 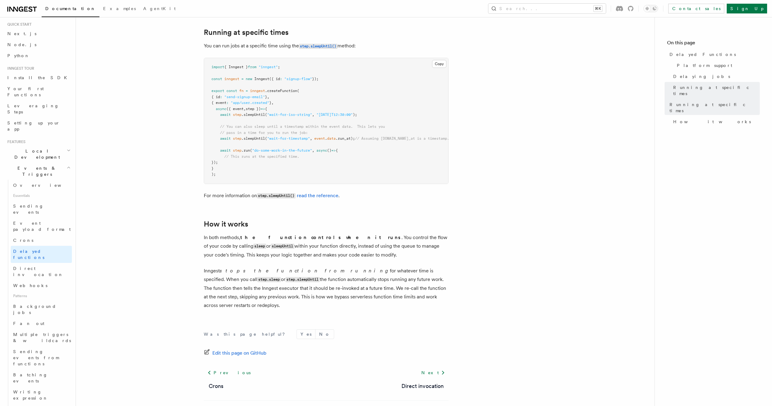 I want to click on span: step }), so click(x=253, y=109).